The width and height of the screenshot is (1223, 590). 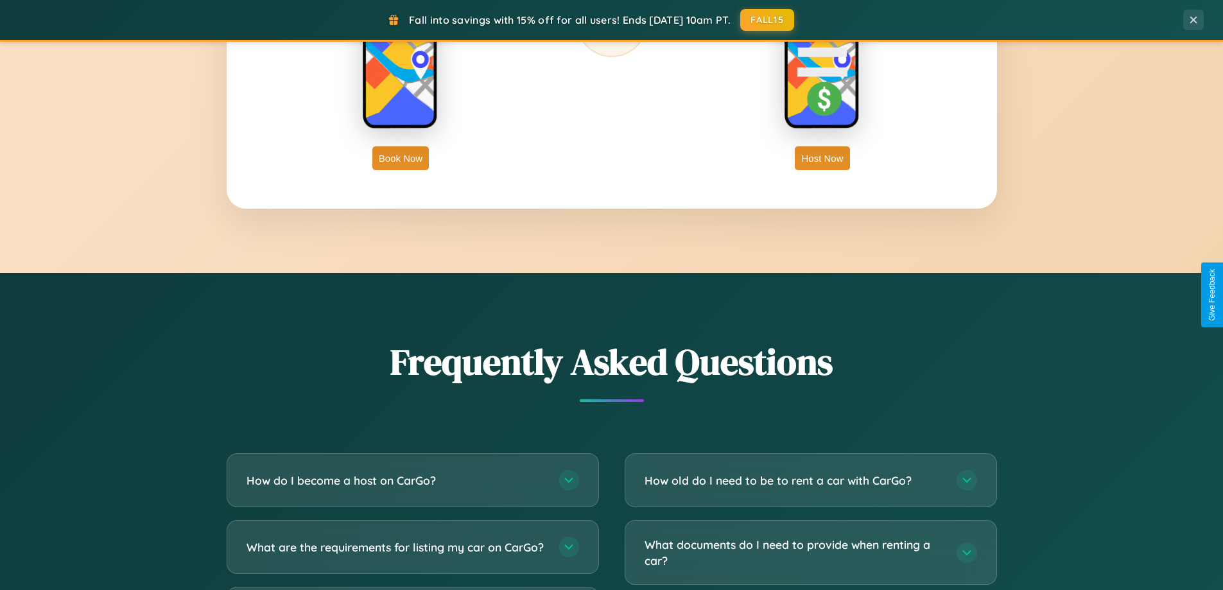 What do you see at coordinates (794, 480) in the screenshot?
I see `h3: How old do I need to be to rent a car with CarGo?` at bounding box center [794, 480].